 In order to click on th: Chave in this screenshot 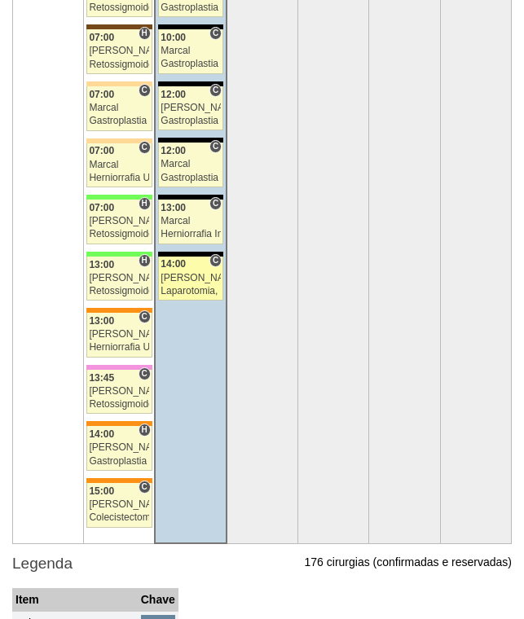, I will do `click(158, 600)`.